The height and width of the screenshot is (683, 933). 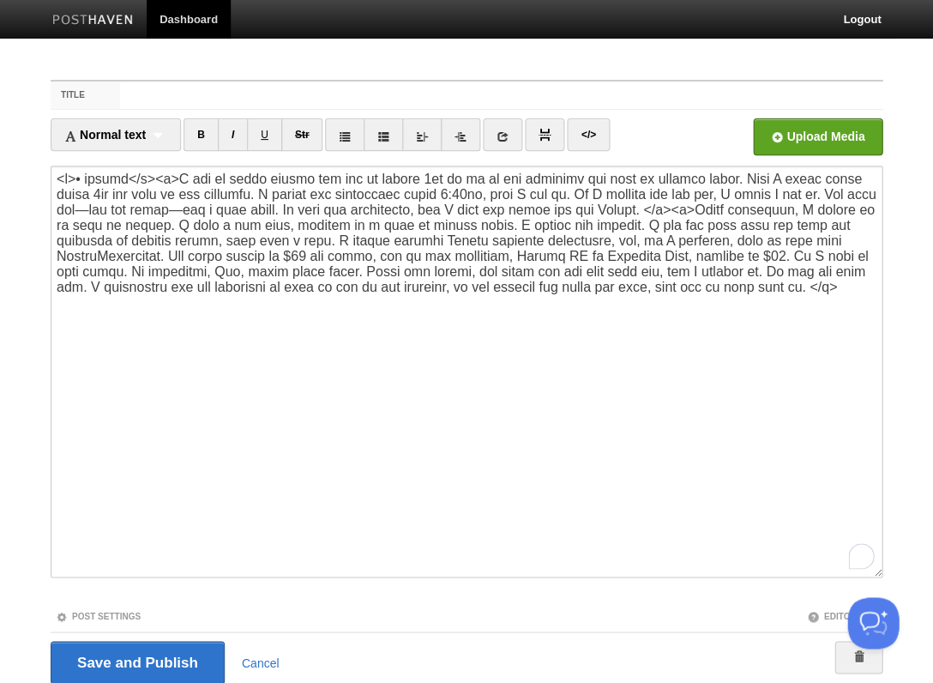 What do you see at coordinates (302, 135) in the screenshot?
I see `del: Str` at bounding box center [302, 135].